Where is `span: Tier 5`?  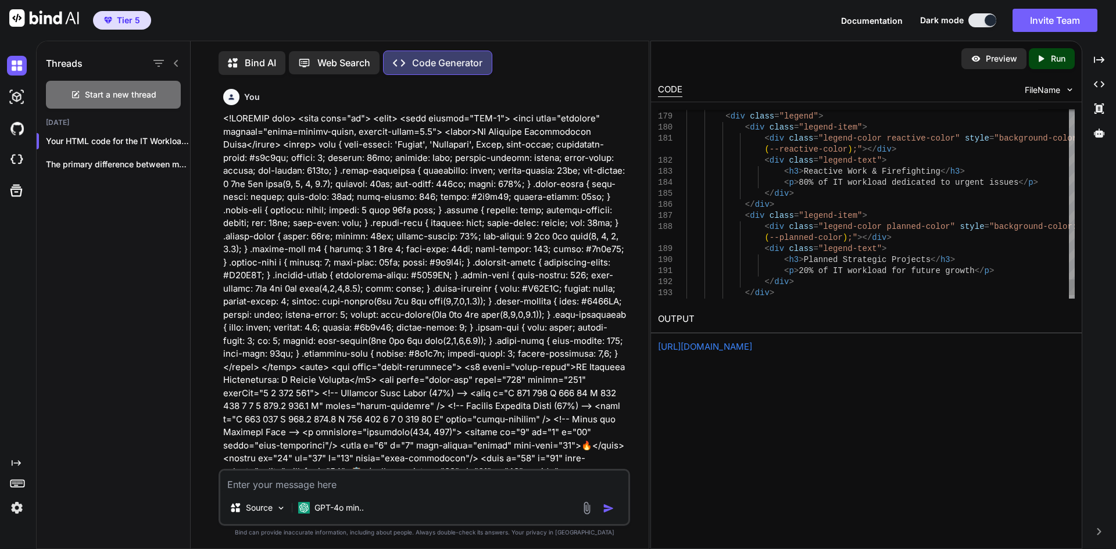
span: Tier 5 is located at coordinates (128, 20).